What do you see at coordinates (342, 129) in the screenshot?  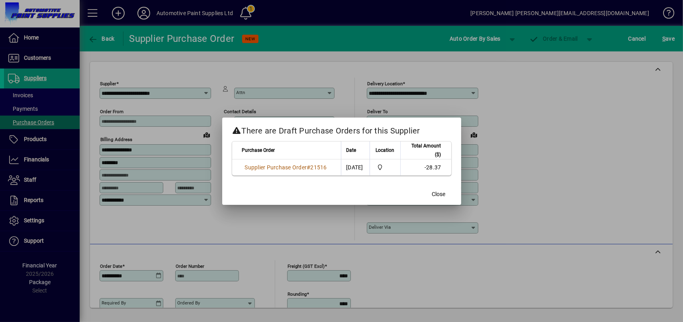 I see `h2: There are Draft Purchase Orders for this Supplier` at bounding box center [342, 129].